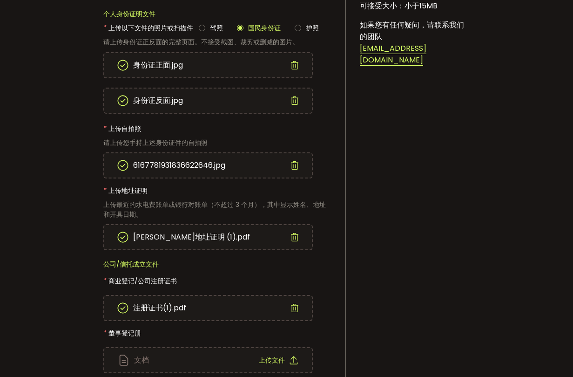 The height and width of the screenshot is (377, 573). What do you see at coordinates (179, 165) in the screenshot?
I see `font: 6167781931836622646.jpg` at bounding box center [179, 165].